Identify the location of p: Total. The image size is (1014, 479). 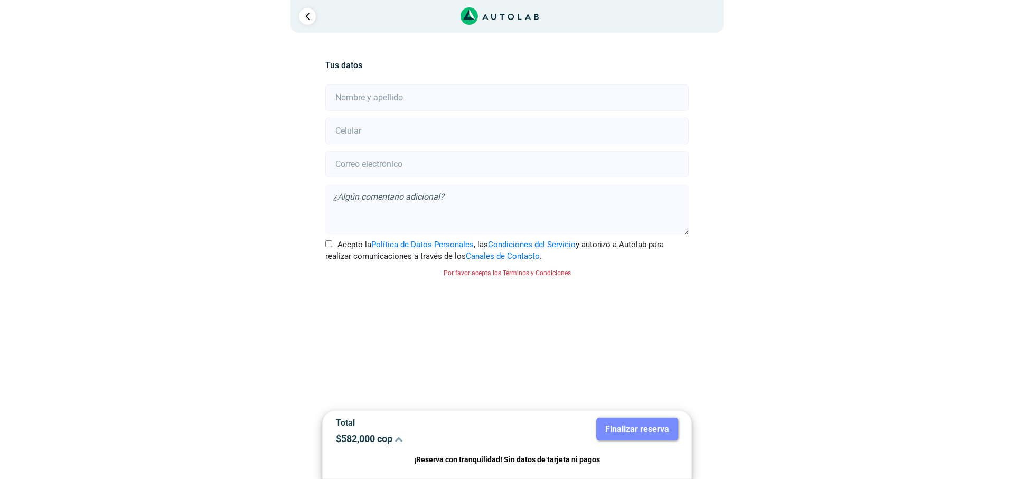
(417, 423).